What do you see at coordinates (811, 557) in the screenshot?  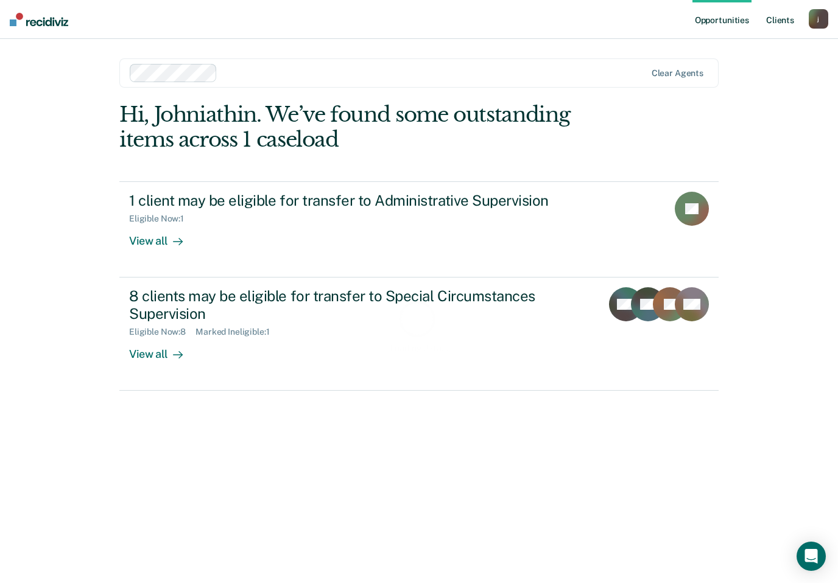 I see `div: Open Intercom Messenger` at bounding box center [811, 557].